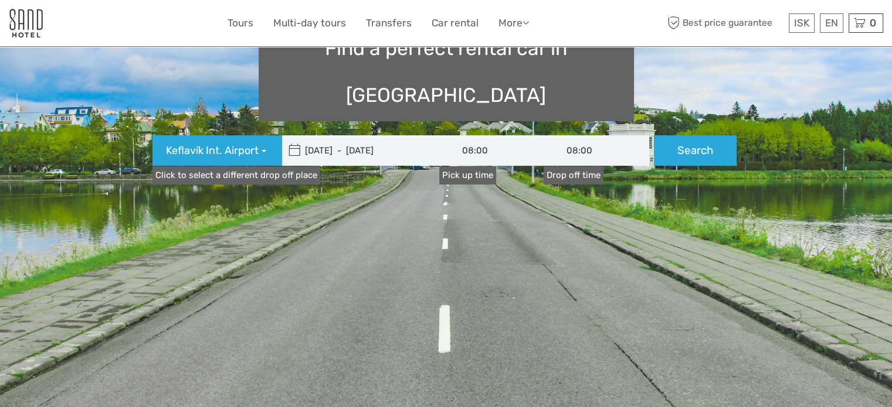 Image resolution: width=892 pixels, height=407 pixels. What do you see at coordinates (26, 23) in the screenshot?
I see `img: 186-9edf1c15-b972-4976-af38-d04df2434085_logo_small.jpg` at bounding box center [26, 23].